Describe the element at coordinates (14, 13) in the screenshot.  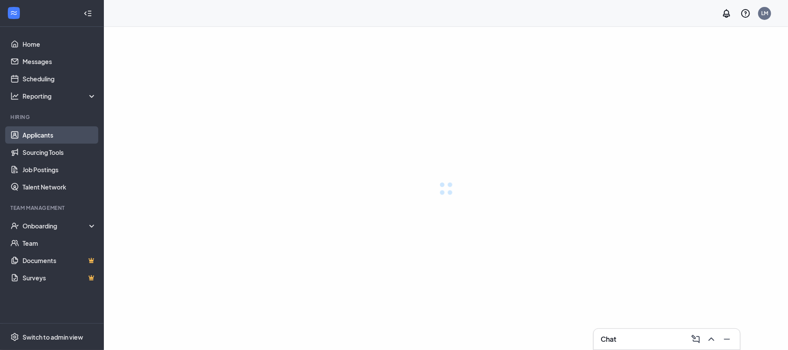
I see `svg: WorkstreamLogo` at that location.